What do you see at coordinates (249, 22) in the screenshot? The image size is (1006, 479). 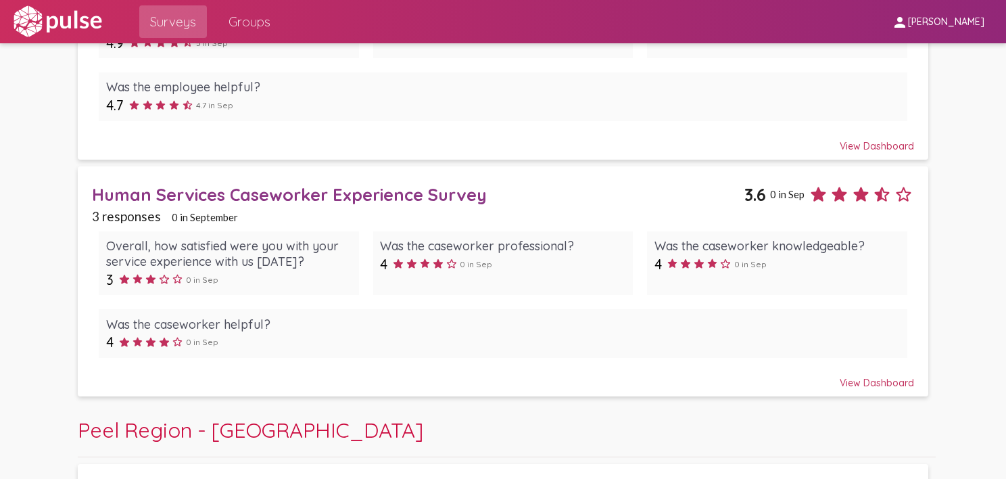 I see `span: Groups` at bounding box center [249, 22].